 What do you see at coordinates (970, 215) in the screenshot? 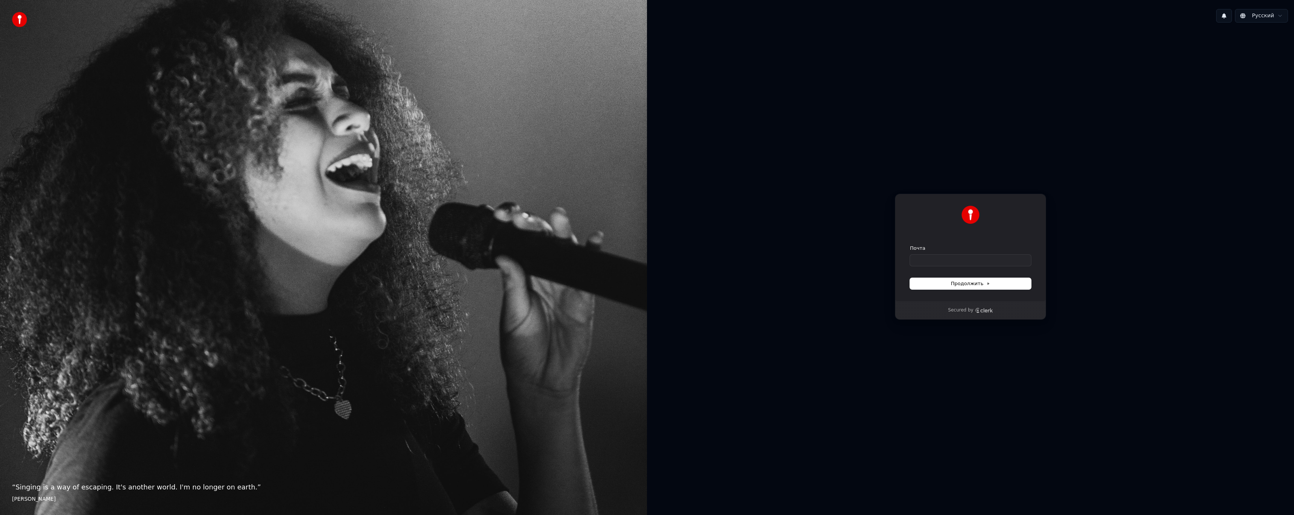
I see `img: Youka` at bounding box center [970, 215].